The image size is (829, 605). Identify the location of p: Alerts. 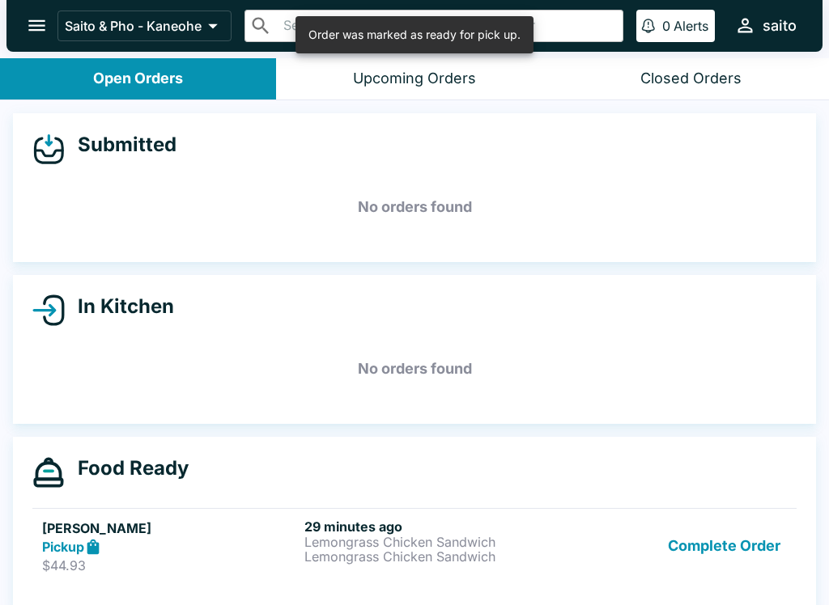
(690, 26).